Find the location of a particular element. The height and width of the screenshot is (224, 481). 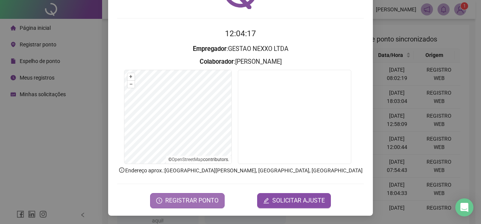

h3: : GESTAO NEXXO LTDA is located at coordinates (240, 49).